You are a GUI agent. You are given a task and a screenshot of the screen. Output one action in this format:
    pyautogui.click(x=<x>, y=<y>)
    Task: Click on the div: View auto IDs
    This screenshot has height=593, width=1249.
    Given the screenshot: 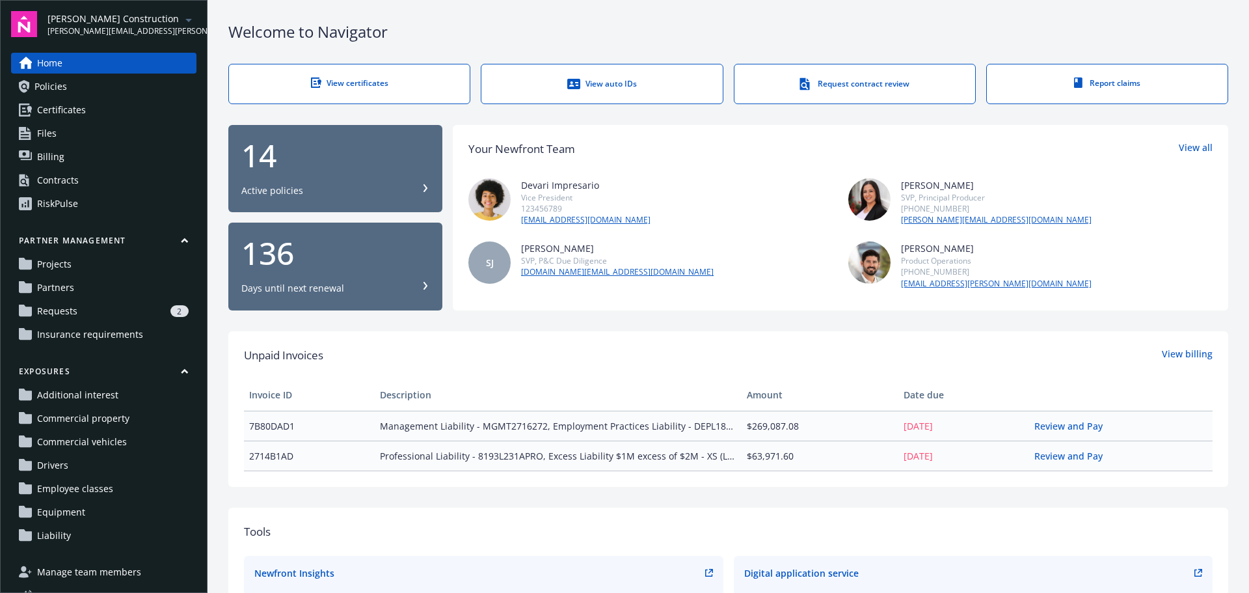 What is the action you would take?
    pyautogui.click(x=602, y=84)
    